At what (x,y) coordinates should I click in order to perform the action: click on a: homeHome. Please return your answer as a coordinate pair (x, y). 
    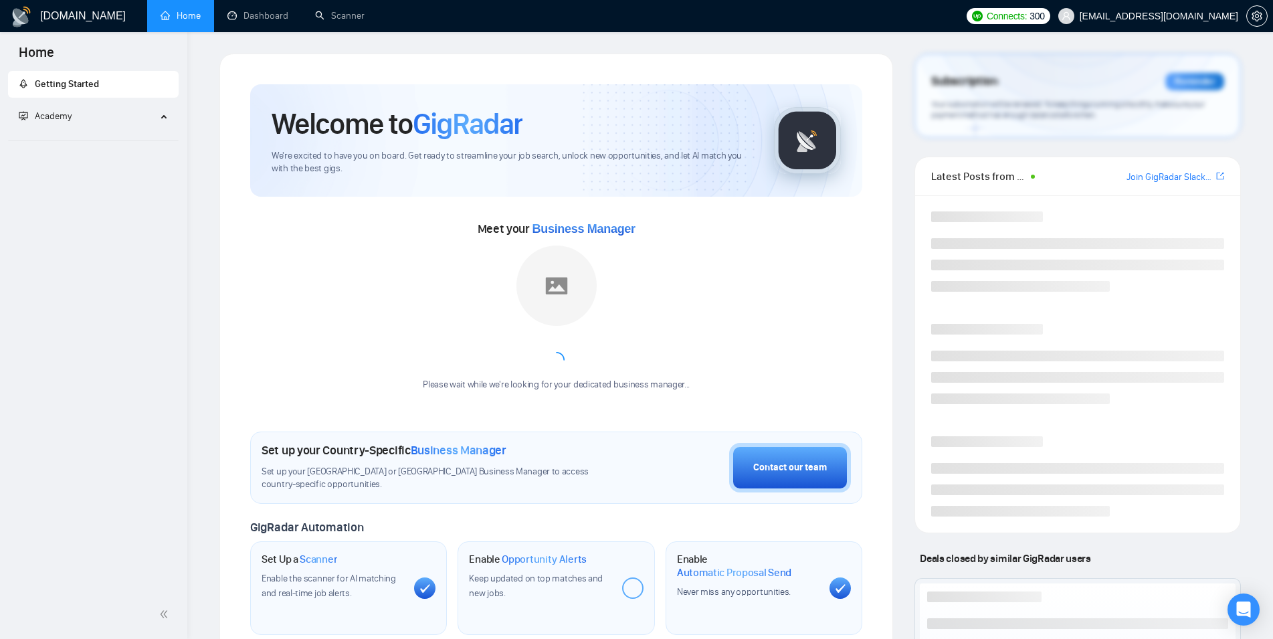
    Looking at the image, I should click on (181, 15).